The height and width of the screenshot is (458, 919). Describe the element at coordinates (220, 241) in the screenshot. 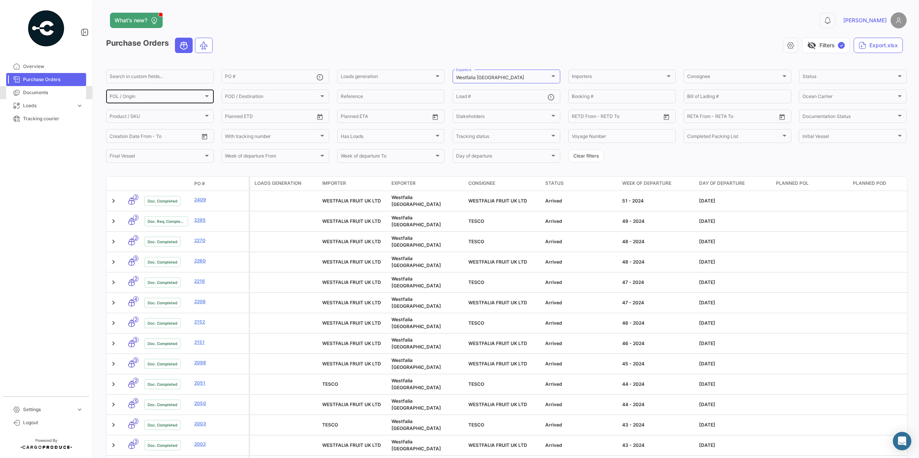

I see `a: 2270` at that location.